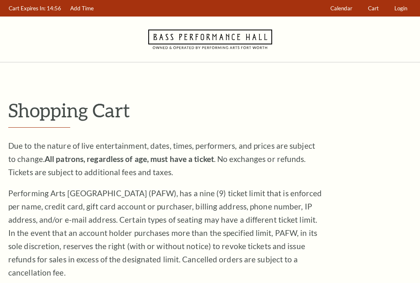  What do you see at coordinates (54, 8) in the screenshot?
I see `span: 14:56` at bounding box center [54, 8].